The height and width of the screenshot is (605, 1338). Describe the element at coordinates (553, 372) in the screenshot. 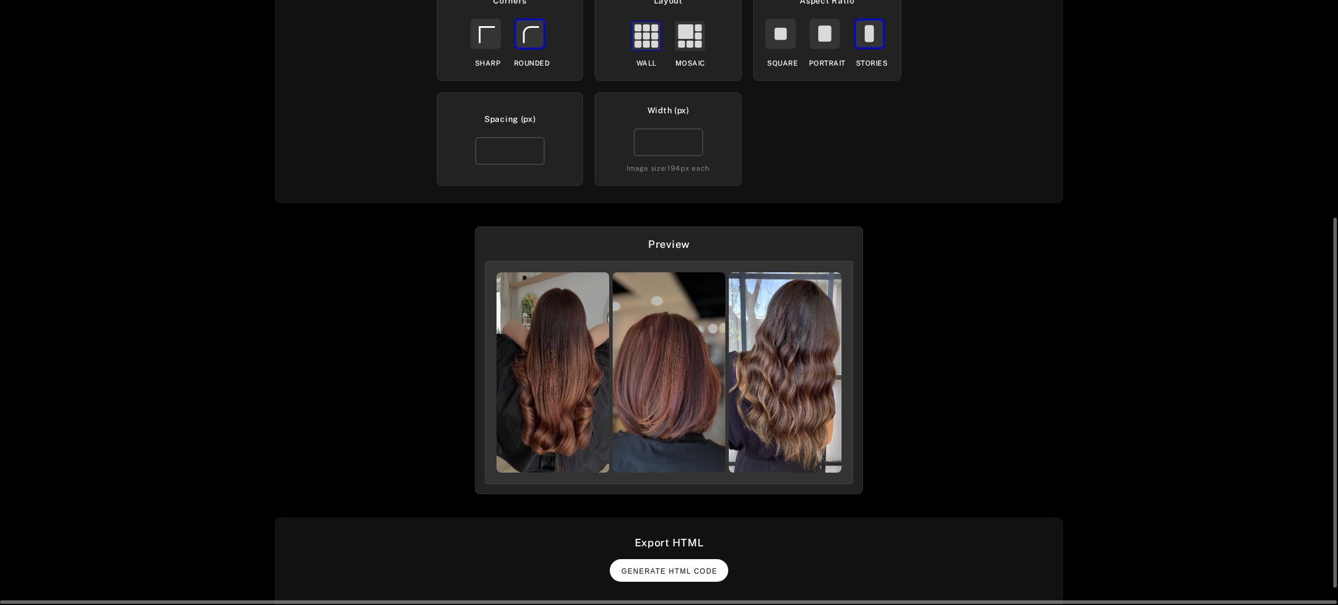

I see `img: INS_DJ9jsNFsqTr_1` at that location.